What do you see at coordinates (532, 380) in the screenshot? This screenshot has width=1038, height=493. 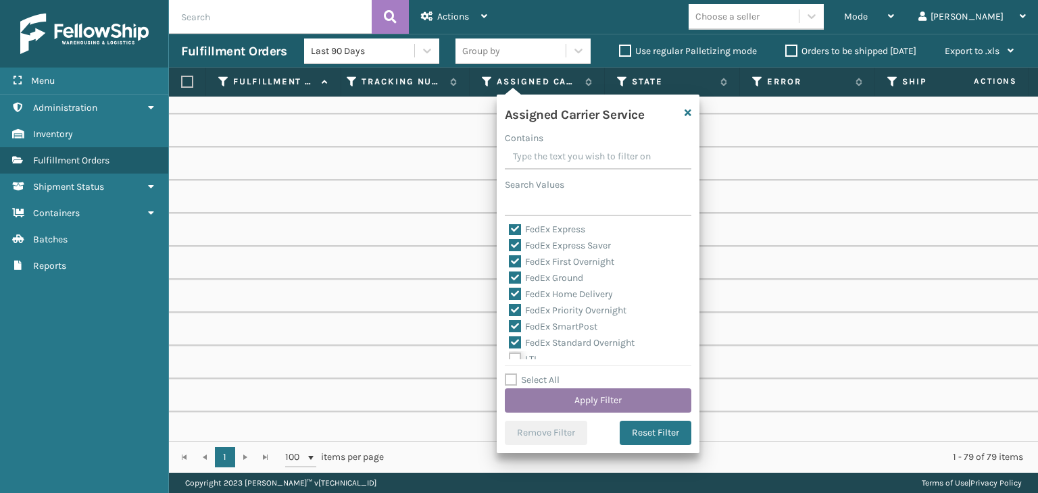 I see `label: Select All` at bounding box center [532, 380].